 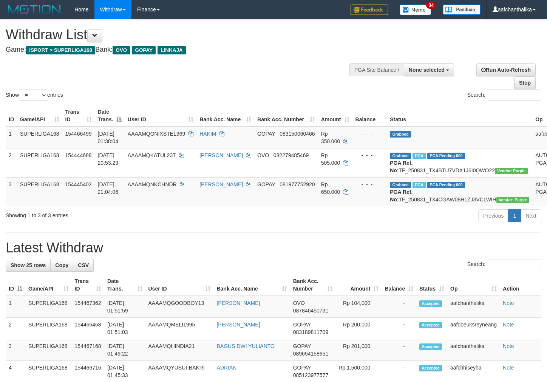 What do you see at coordinates (286, 116) in the screenshot?
I see `th: Bank Acc. Number: activate to sort column ascending` at bounding box center [286, 116].